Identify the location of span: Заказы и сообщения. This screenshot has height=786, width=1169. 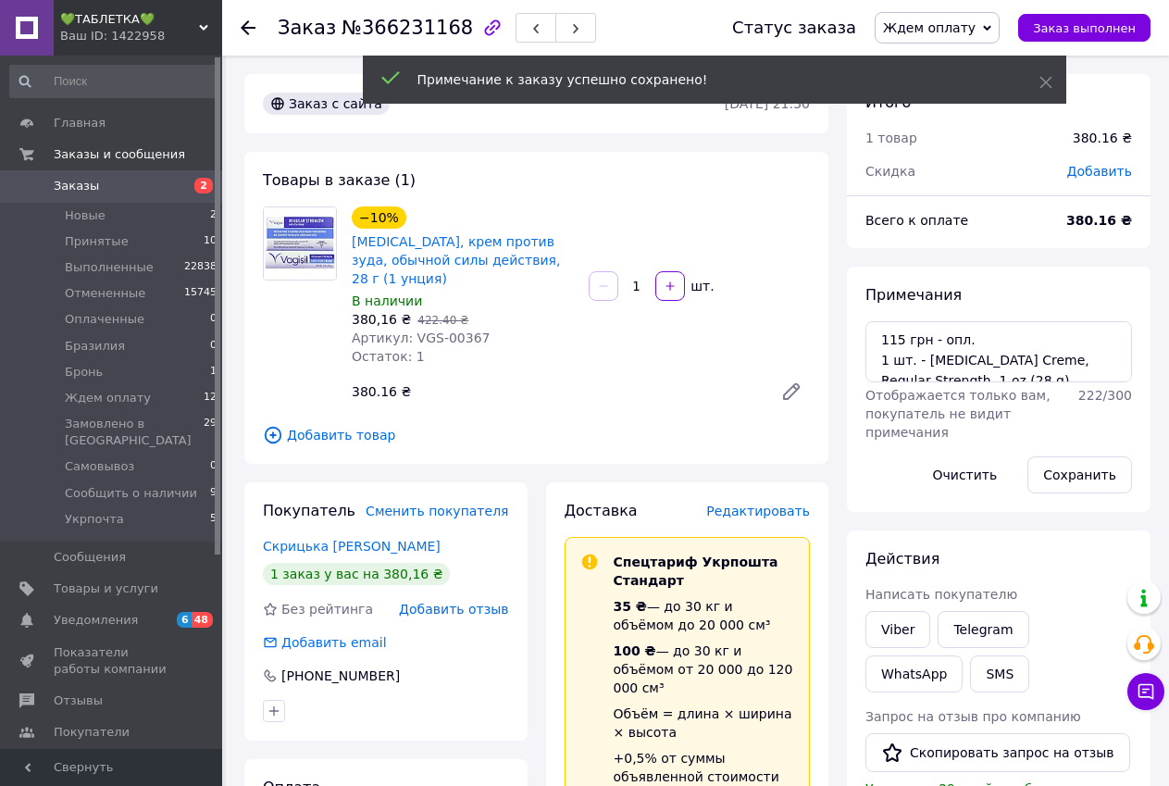
(119, 155).